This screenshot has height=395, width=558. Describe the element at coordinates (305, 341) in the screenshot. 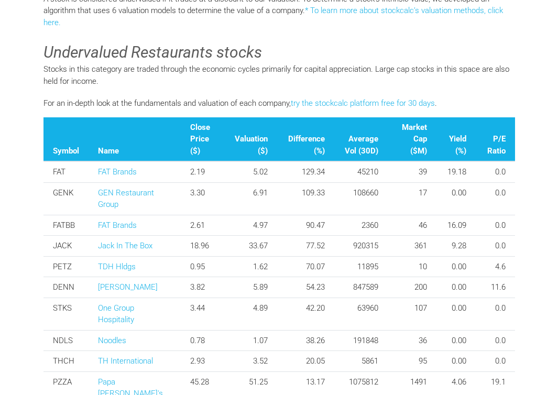

I see `td: 38.26` at that location.